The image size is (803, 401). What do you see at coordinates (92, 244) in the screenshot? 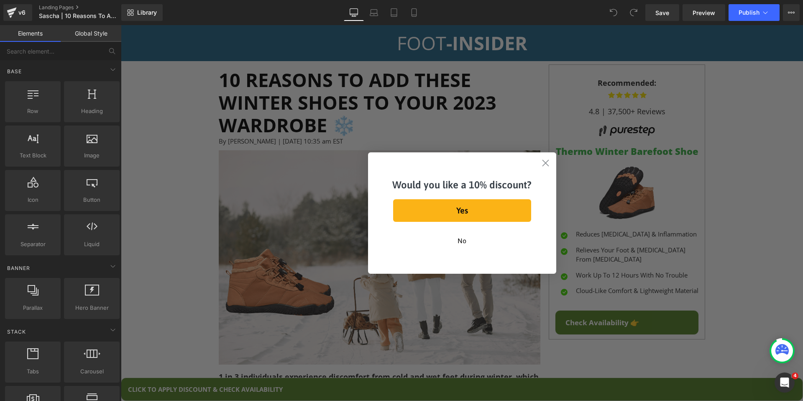
I see `span: Liquid` at bounding box center [92, 244].